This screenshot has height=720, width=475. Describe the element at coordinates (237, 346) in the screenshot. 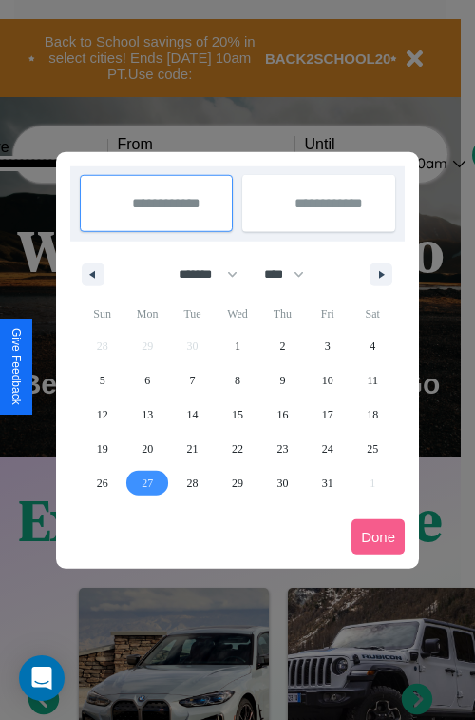

I see `button: 1` at that location.